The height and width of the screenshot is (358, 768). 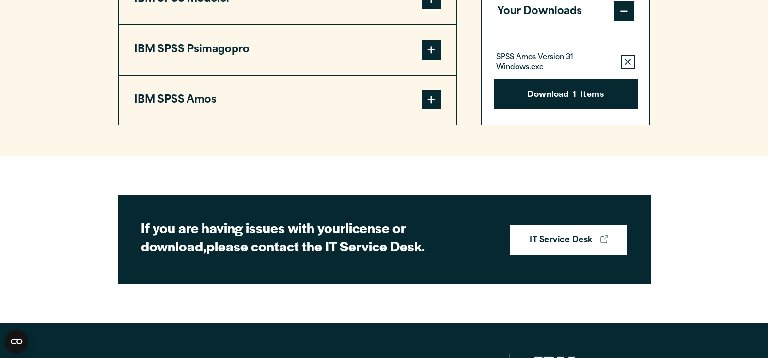 I want to click on p: SPSS Amos Version 31 Windows.exe, so click(x=554, y=63).